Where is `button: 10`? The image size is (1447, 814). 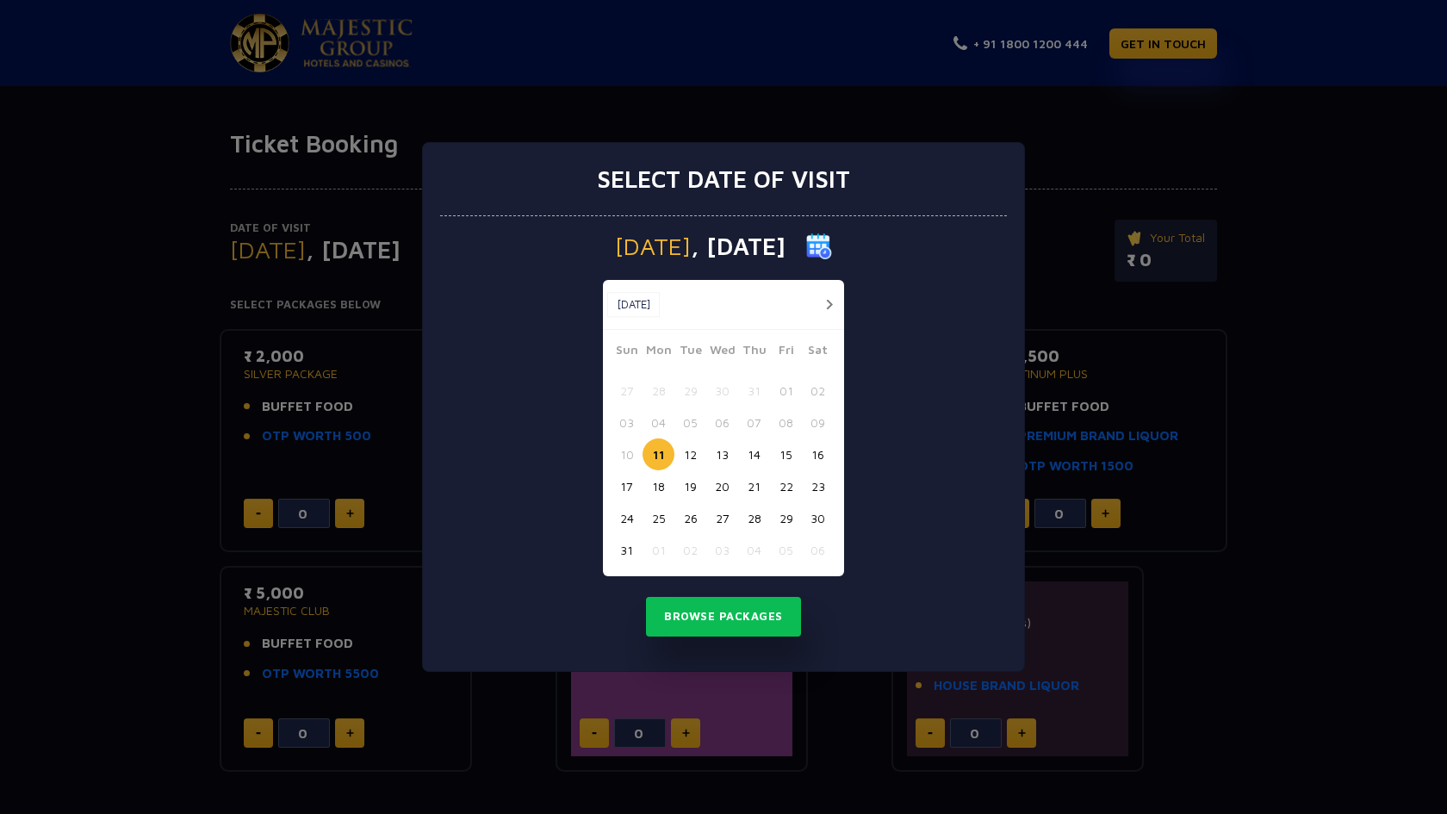 button: 10 is located at coordinates (626, 454).